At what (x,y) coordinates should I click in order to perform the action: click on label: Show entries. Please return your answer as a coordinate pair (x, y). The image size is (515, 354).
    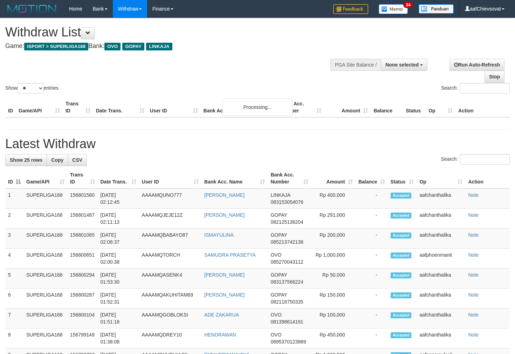
    Looking at the image, I should click on (32, 88).